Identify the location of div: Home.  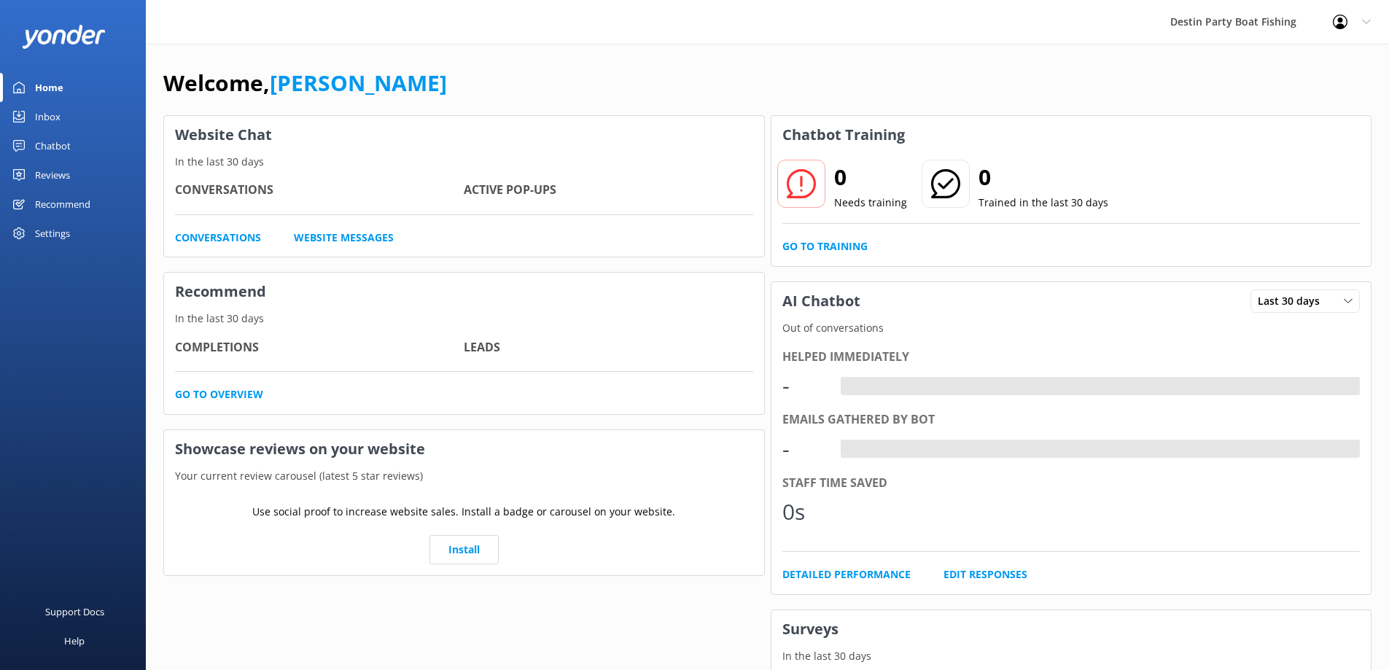
(49, 87).